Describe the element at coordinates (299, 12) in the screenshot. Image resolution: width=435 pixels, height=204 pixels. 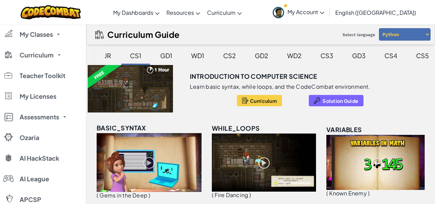
I see `a: My Account` at that location.